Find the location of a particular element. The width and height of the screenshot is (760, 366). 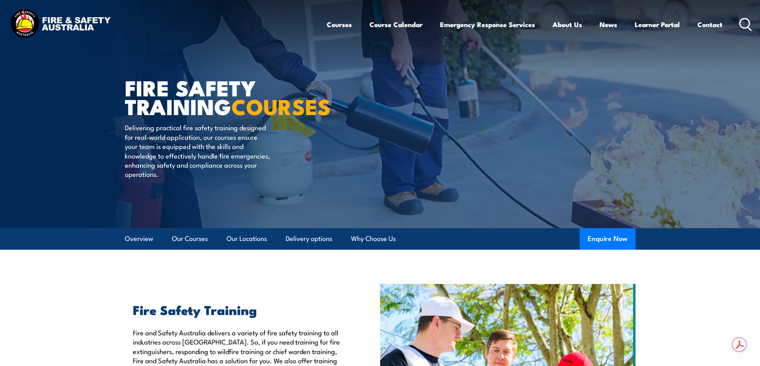

h1: FIRE SAFETY TRAINING is located at coordinates (223, 96).